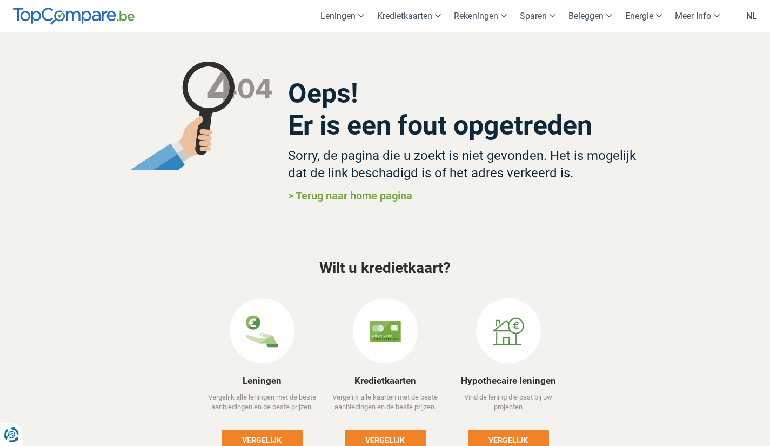 This screenshot has height=446, width=770. What do you see at coordinates (509, 331) in the screenshot?
I see `img: Hypothecaire leningen` at bounding box center [509, 331].